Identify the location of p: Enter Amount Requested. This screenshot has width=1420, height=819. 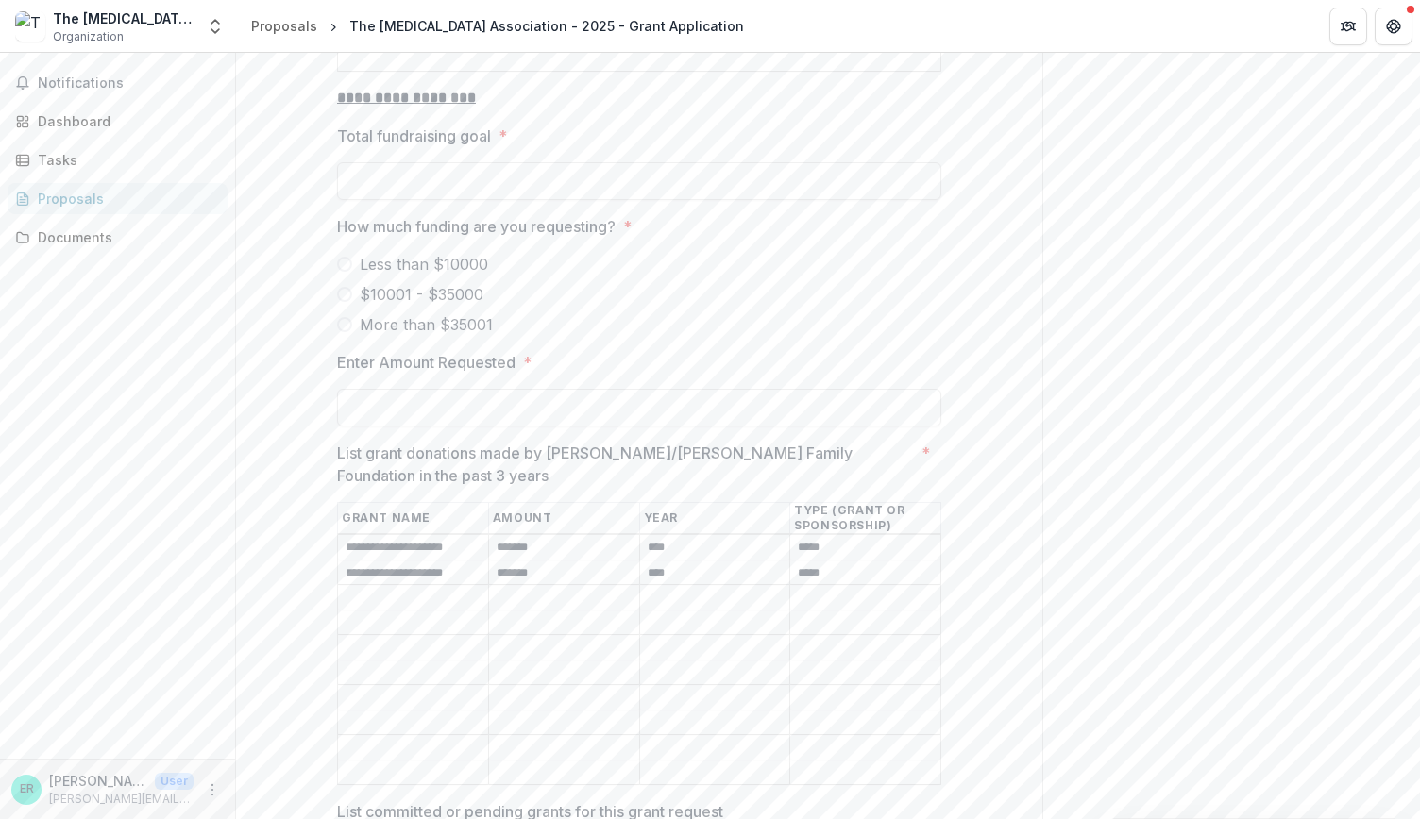
(426, 362).